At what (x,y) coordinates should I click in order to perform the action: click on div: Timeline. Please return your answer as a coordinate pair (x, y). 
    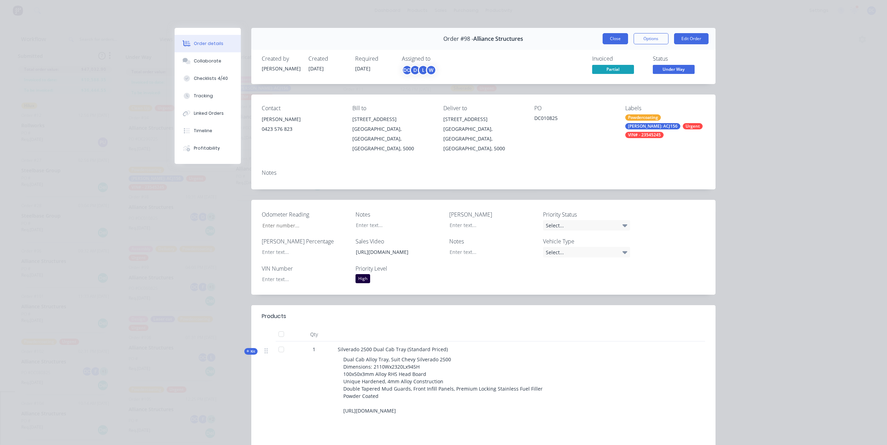
    Looking at the image, I should click on (203, 131).